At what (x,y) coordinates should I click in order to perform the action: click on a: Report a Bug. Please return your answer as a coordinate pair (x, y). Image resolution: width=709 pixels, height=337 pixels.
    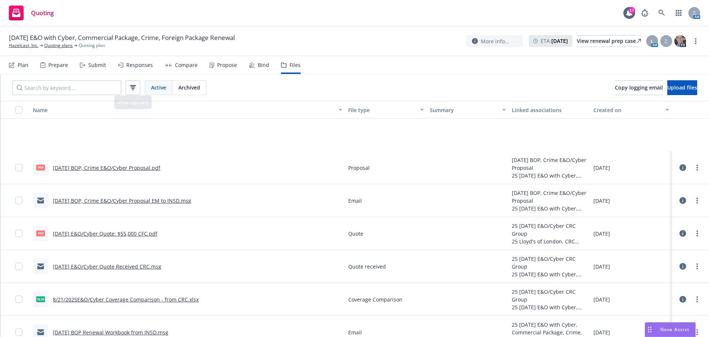
    Looking at the image, I should click on (645, 13).